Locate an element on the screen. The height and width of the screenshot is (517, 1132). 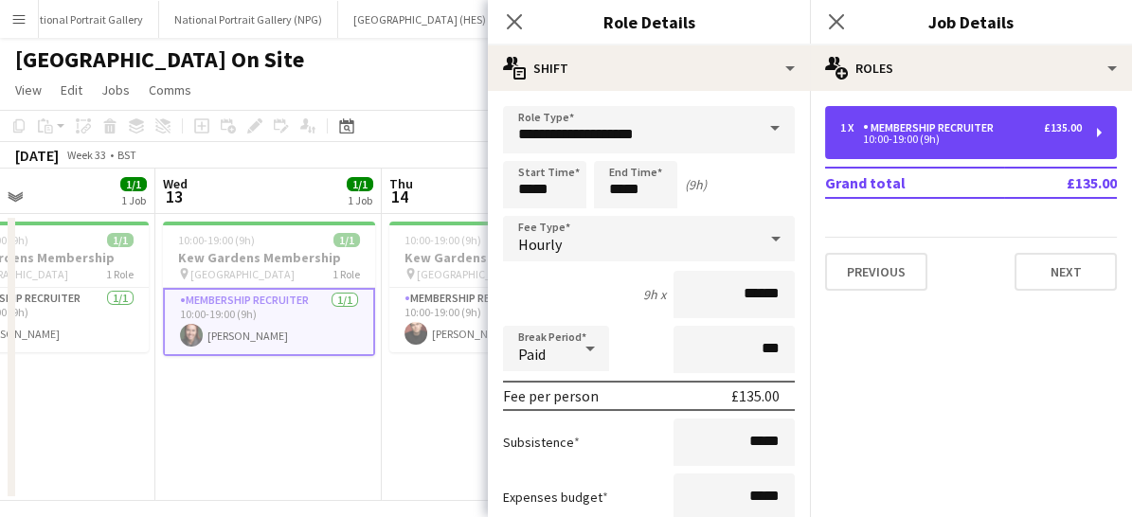
button: National Portrait Gallery (NPG) is located at coordinates (248, 19).